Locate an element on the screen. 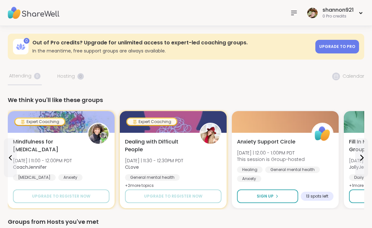 The width and height of the screenshot is (372, 228). img: CoachJennifer is located at coordinates (98, 134).